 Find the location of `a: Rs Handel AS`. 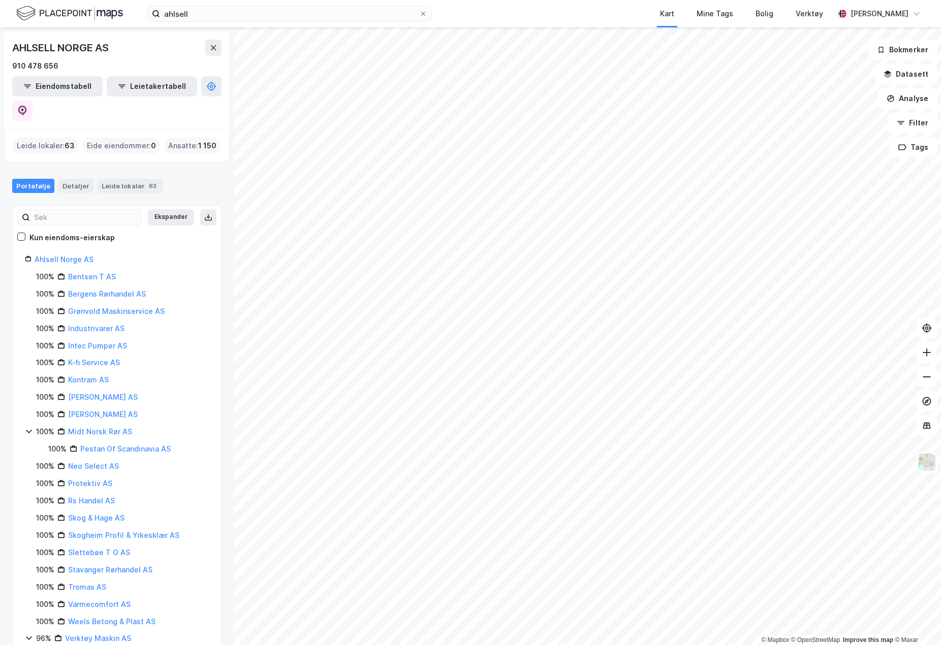

a: Rs Handel AS is located at coordinates (91, 501).